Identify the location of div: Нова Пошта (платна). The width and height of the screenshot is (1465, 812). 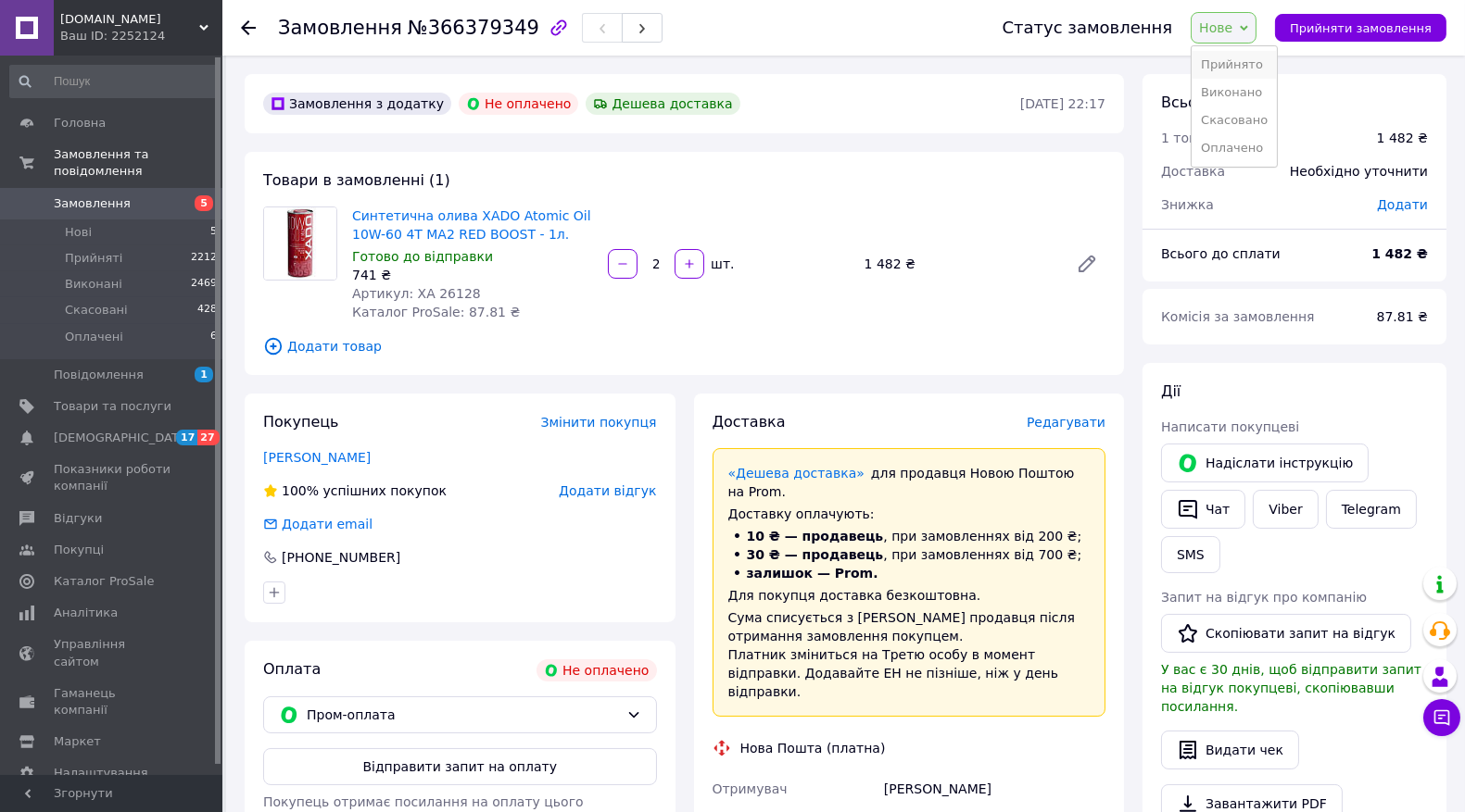
(812, 749).